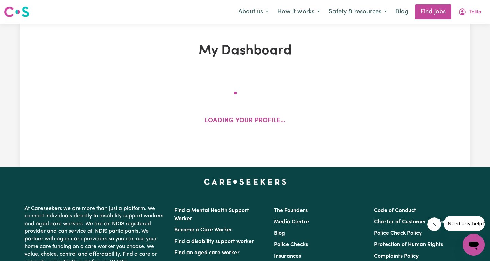 The image size is (490, 261). What do you see at coordinates (291, 211) in the screenshot?
I see `a: The Founders` at bounding box center [291, 211].